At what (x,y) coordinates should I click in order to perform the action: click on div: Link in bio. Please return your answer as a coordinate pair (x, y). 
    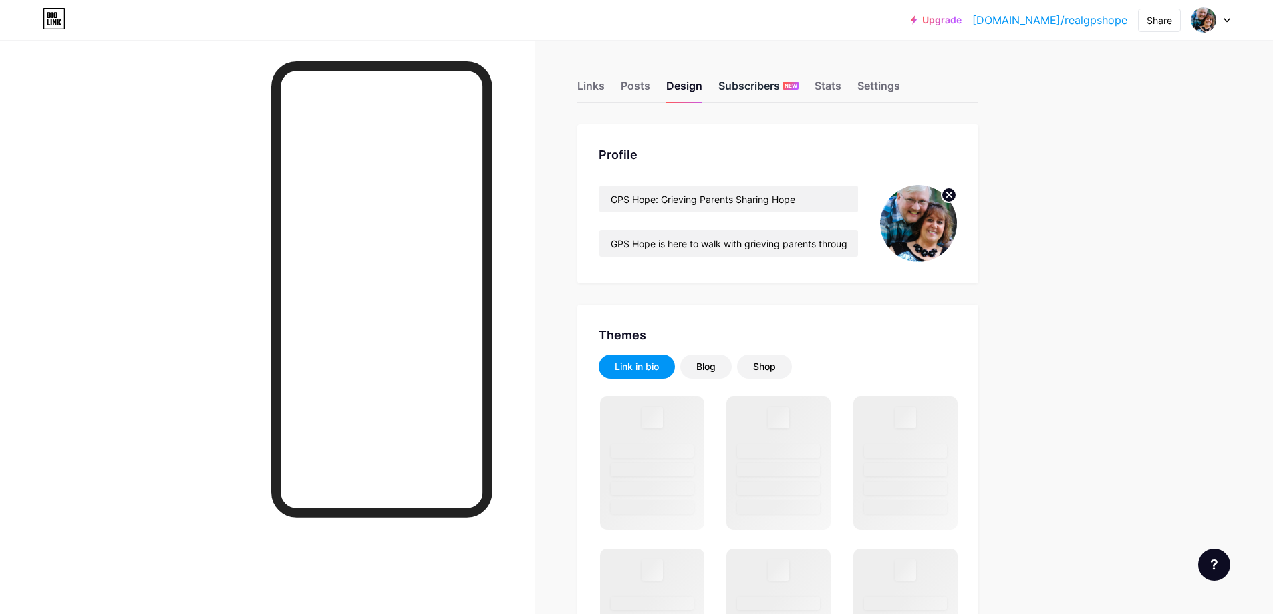
    Looking at the image, I should click on (637, 367).